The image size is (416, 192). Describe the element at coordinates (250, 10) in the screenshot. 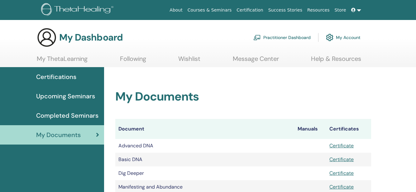

I see `a: Certification` at that location.